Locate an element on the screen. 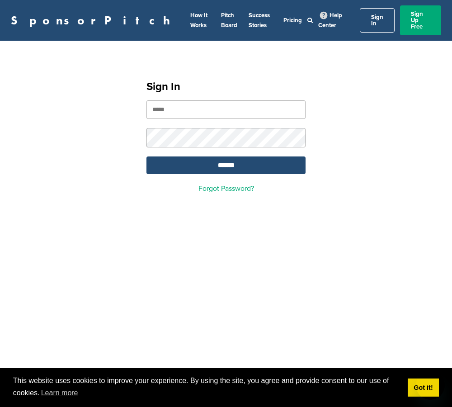 The width and height of the screenshot is (452, 407). a: learn more about cookies is located at coordinates (60, 393).